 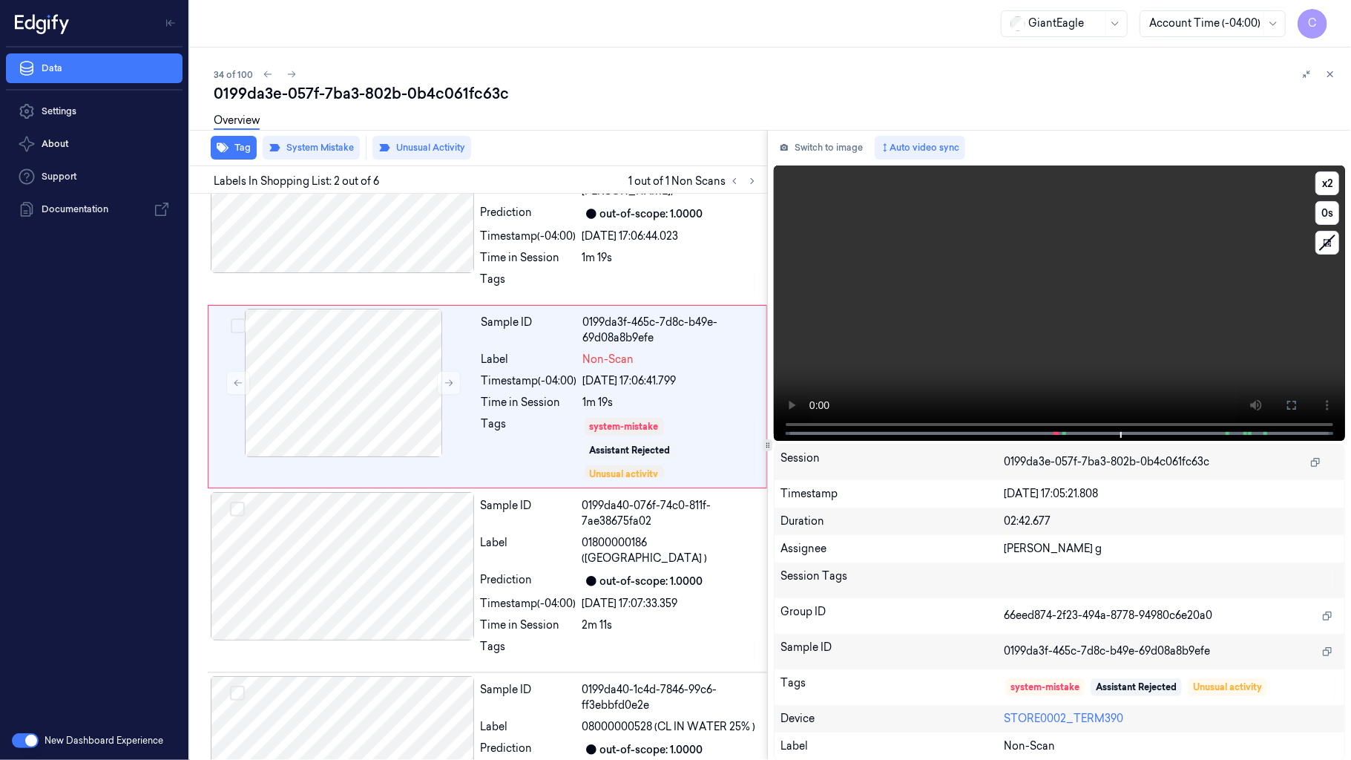 What do you see at coordinates (920, 148) in the screenshot?
I see `button: Auto video sync` at bounding box center [920, 148].